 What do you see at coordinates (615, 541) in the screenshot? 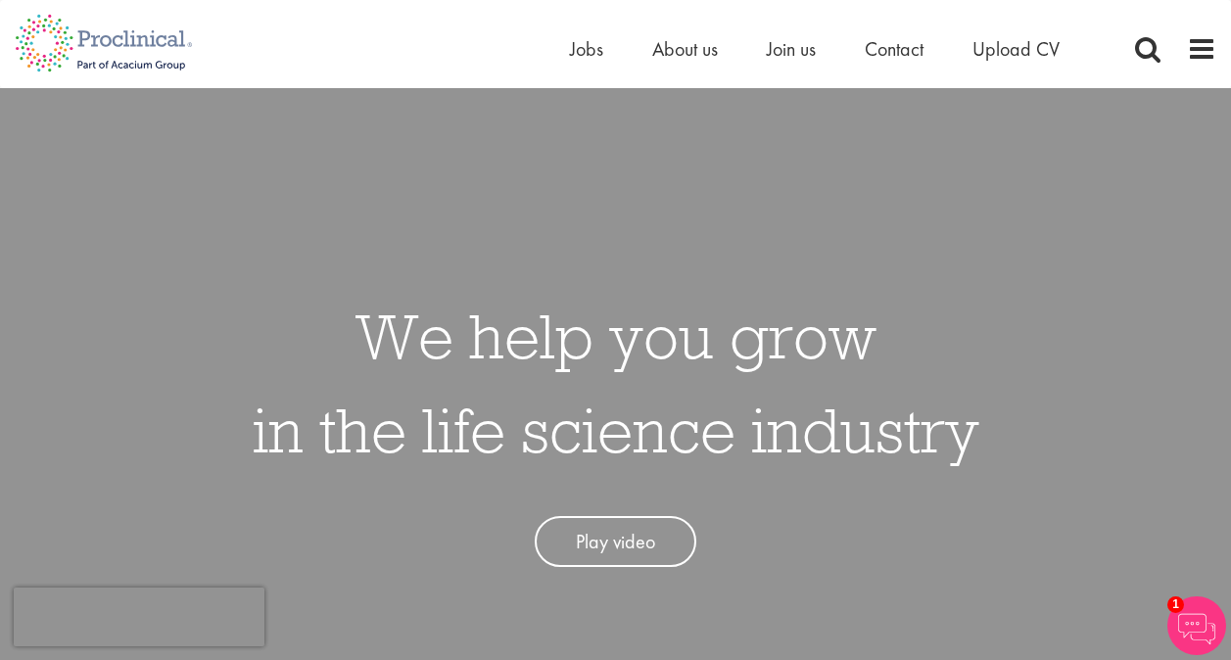
I see `a: Play video` at bounding box center [615, 541].